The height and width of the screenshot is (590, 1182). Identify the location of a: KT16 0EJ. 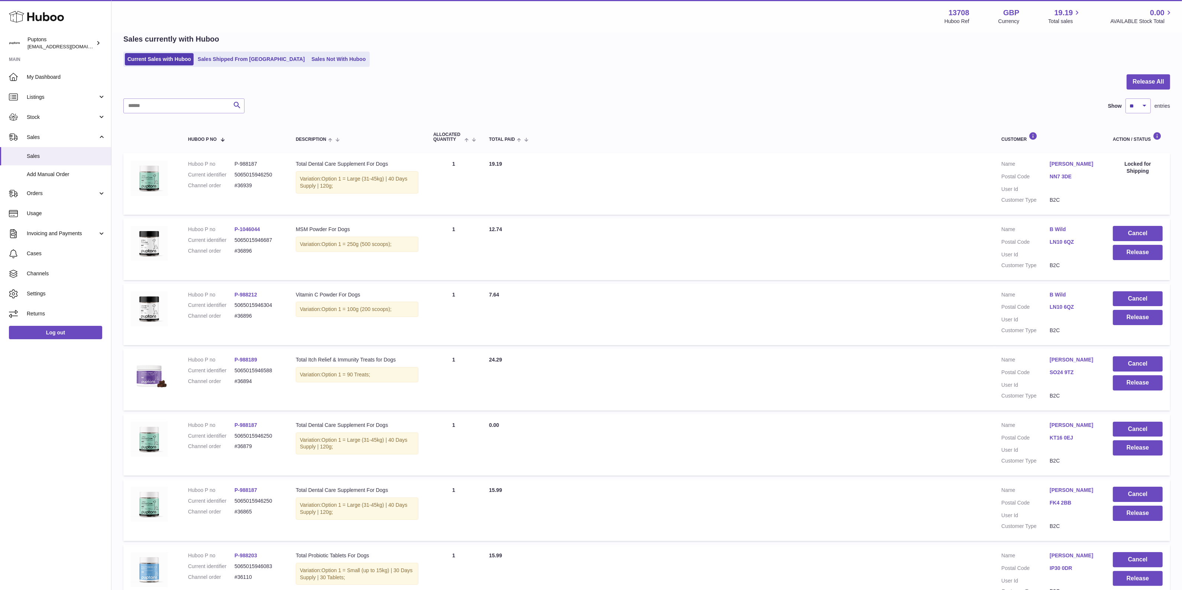
(1073, 438).